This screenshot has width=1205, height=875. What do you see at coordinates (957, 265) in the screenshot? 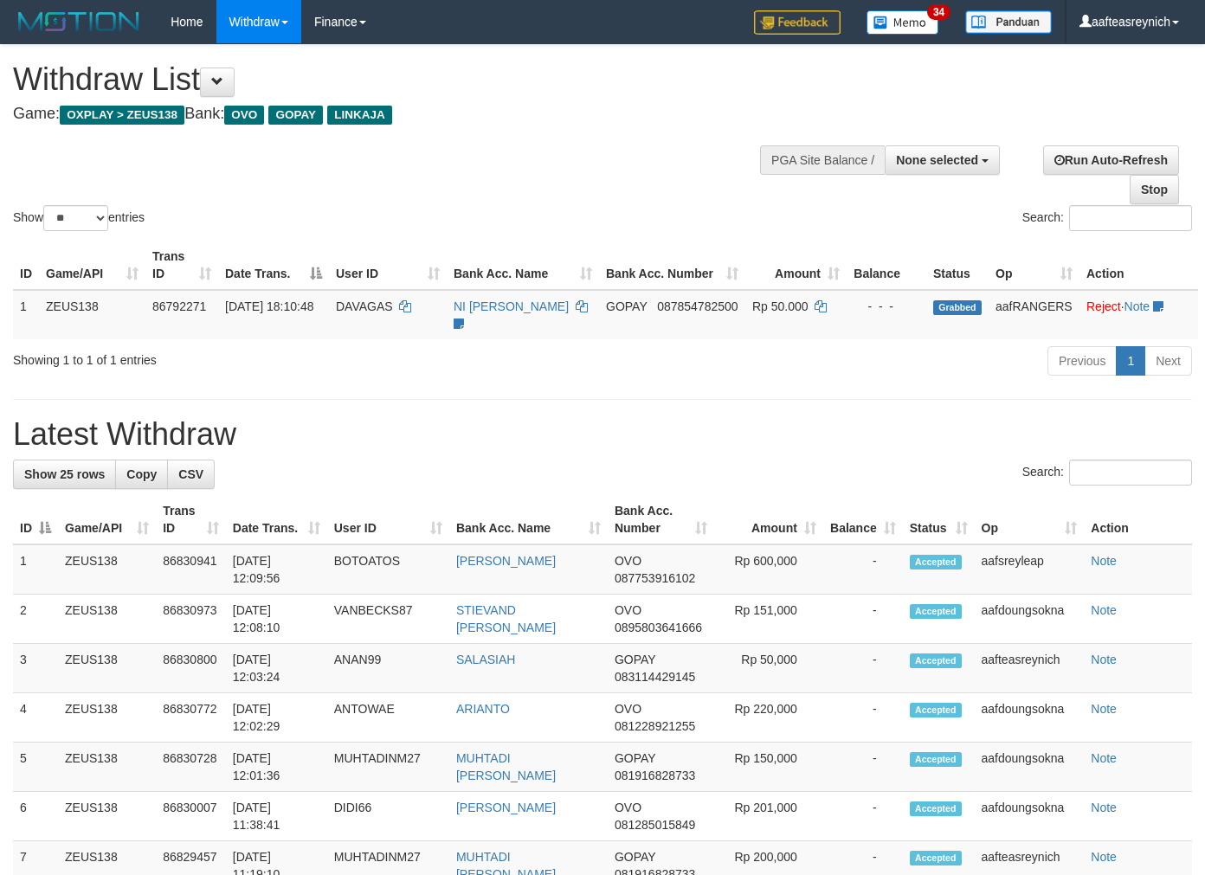
I see `th: Status` at bounding box center [957, 265].